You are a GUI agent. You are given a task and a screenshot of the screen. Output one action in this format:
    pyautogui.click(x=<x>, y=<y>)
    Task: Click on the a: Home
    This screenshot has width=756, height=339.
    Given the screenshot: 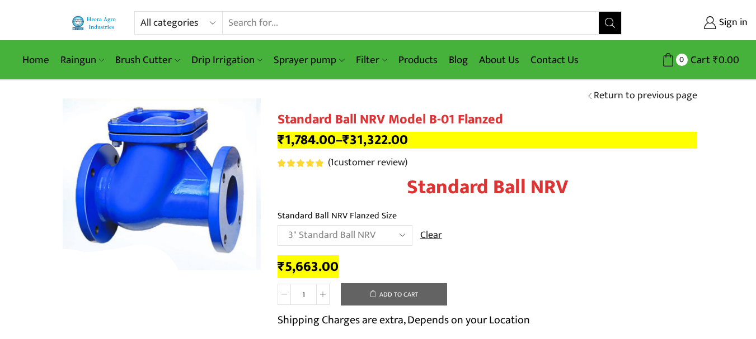 What is the action you would take?
    pyautogui.click(x=36, y=60)
    